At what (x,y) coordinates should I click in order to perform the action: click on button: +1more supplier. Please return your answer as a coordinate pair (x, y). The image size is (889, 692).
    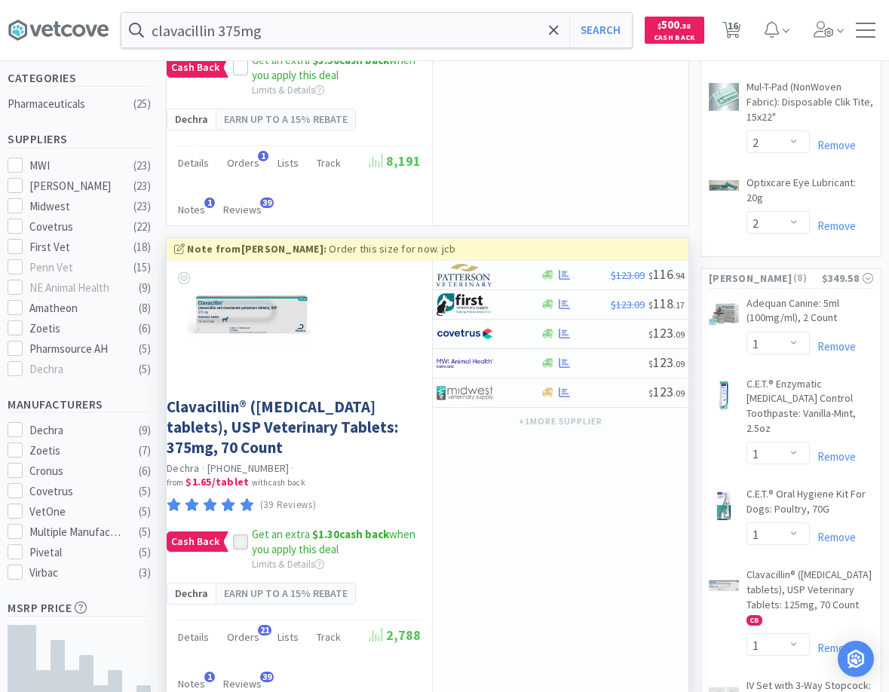
    Looking at the image, I should click on (560, 421).